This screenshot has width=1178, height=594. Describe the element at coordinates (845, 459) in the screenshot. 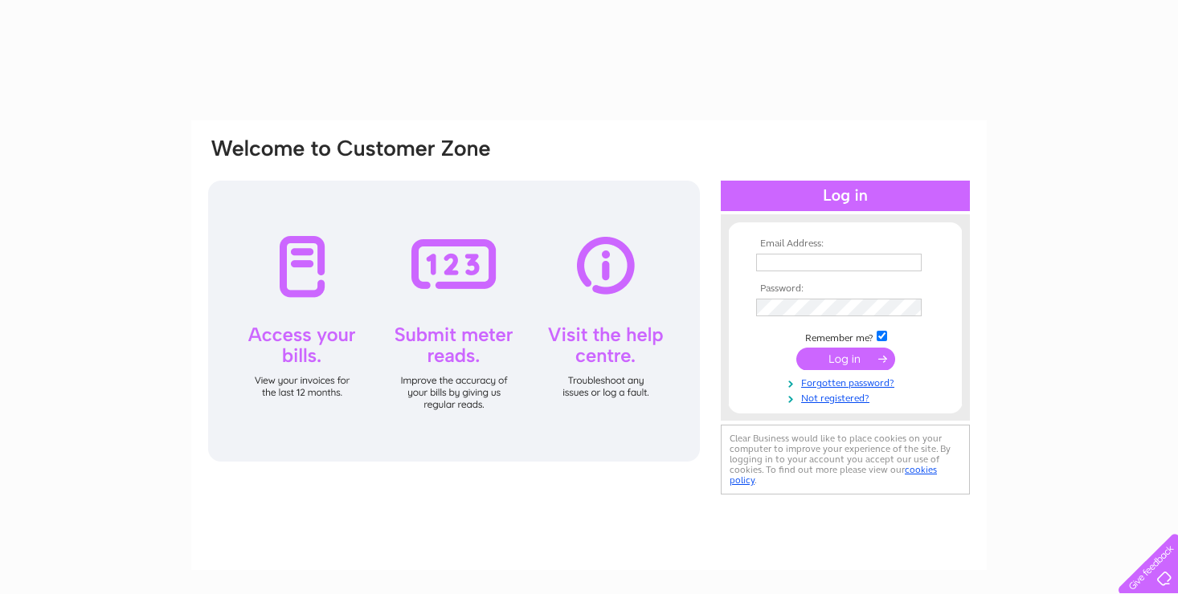

I see `div: Clear Business would like to place cookies on your computer to improve your experience of the sit...` at that location.